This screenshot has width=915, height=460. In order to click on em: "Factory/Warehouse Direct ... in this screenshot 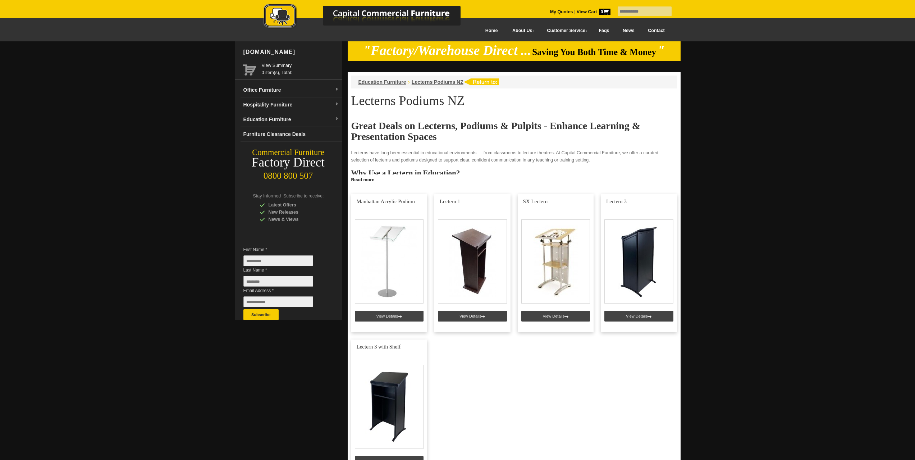, I will do `click(447, 50)`.